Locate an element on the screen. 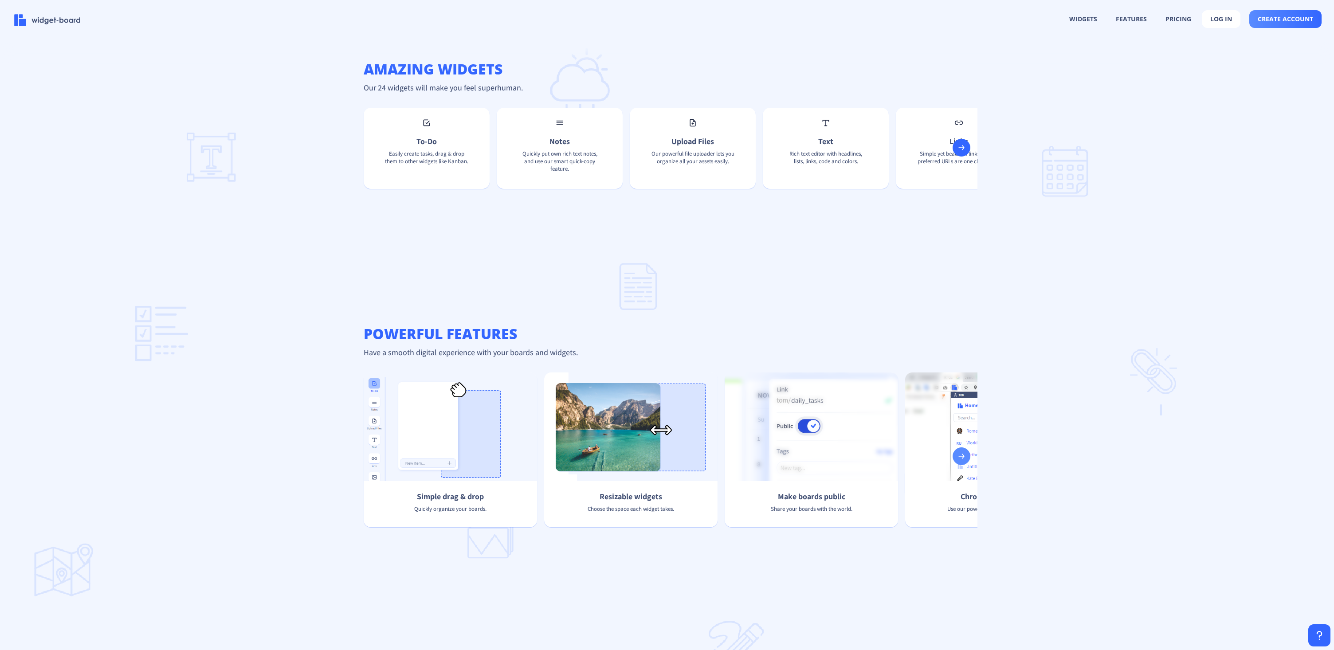 The width and height of the screenshot is (1334, 650). p: Upload Files is located at coordinates (693, 141).